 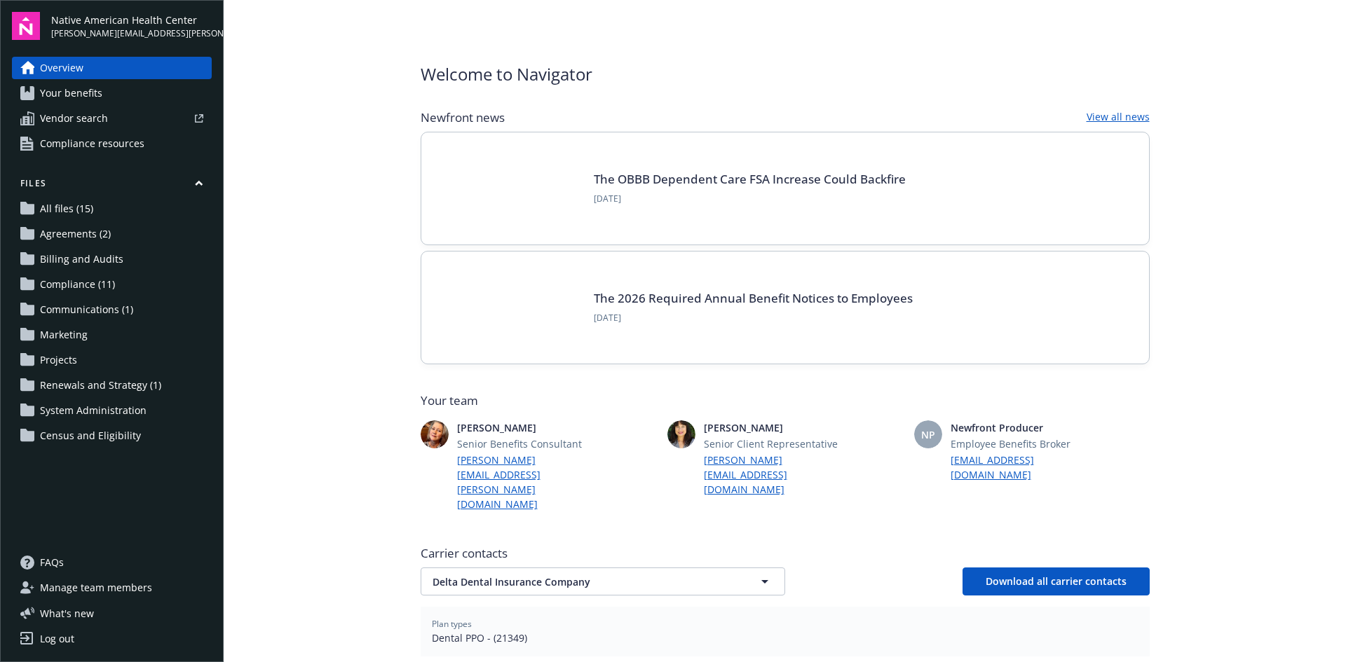 I want to click on a: Renewals and Strategy (1), so click(x=111, y=386).